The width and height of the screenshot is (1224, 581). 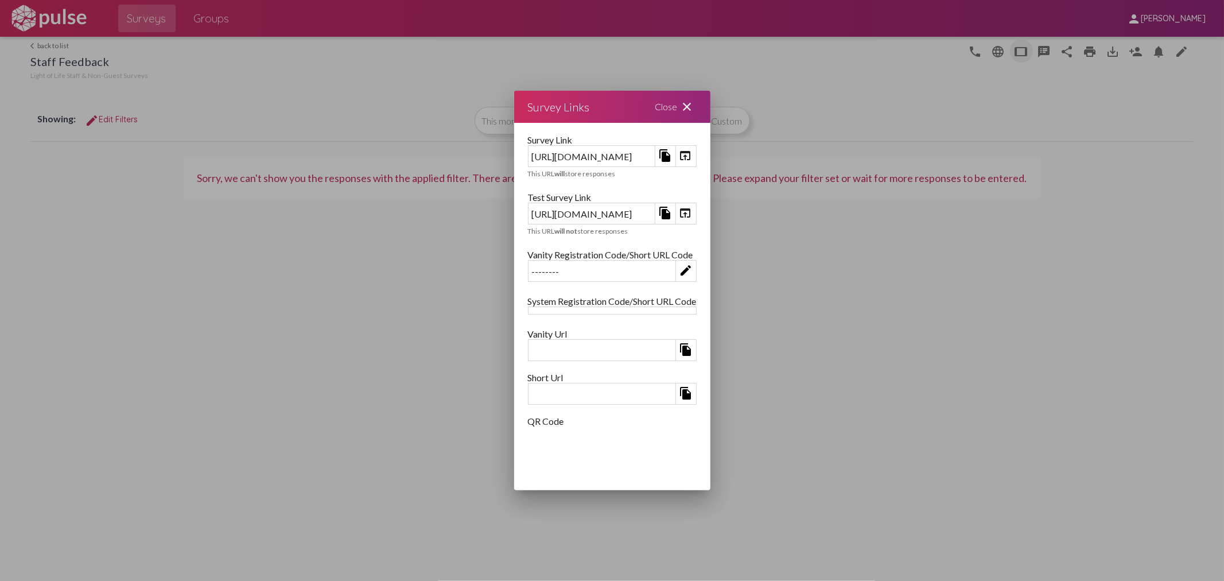 What do you see at coordinates (560, 173) in the screenshot?
I see `b: will` at bounding box center [560, 173].